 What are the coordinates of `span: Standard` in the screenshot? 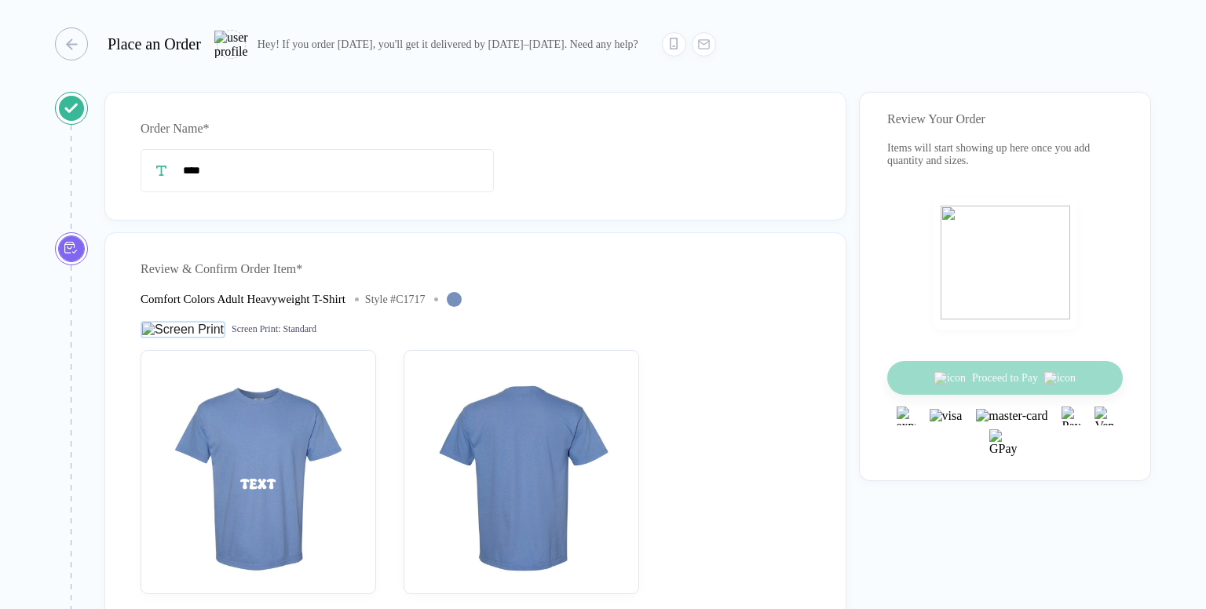 It's located at (299, 329).